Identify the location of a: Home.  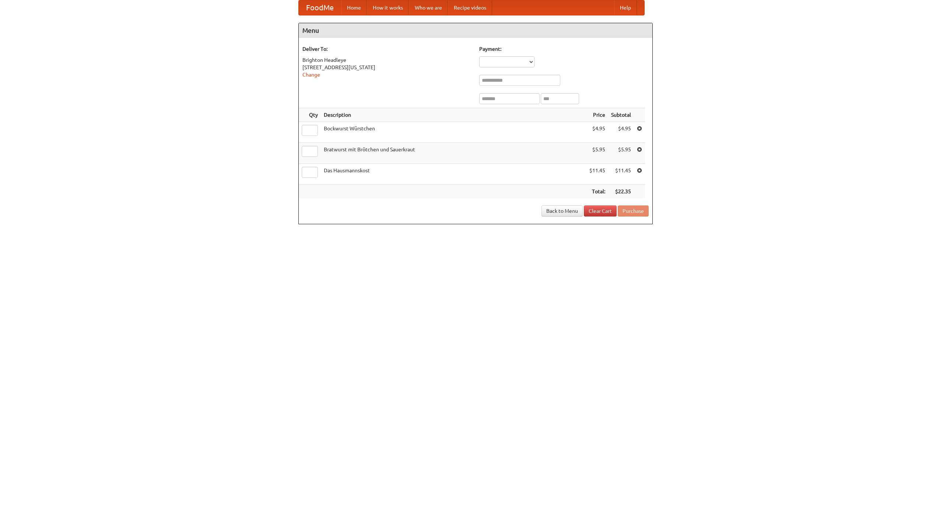
(354, 8).